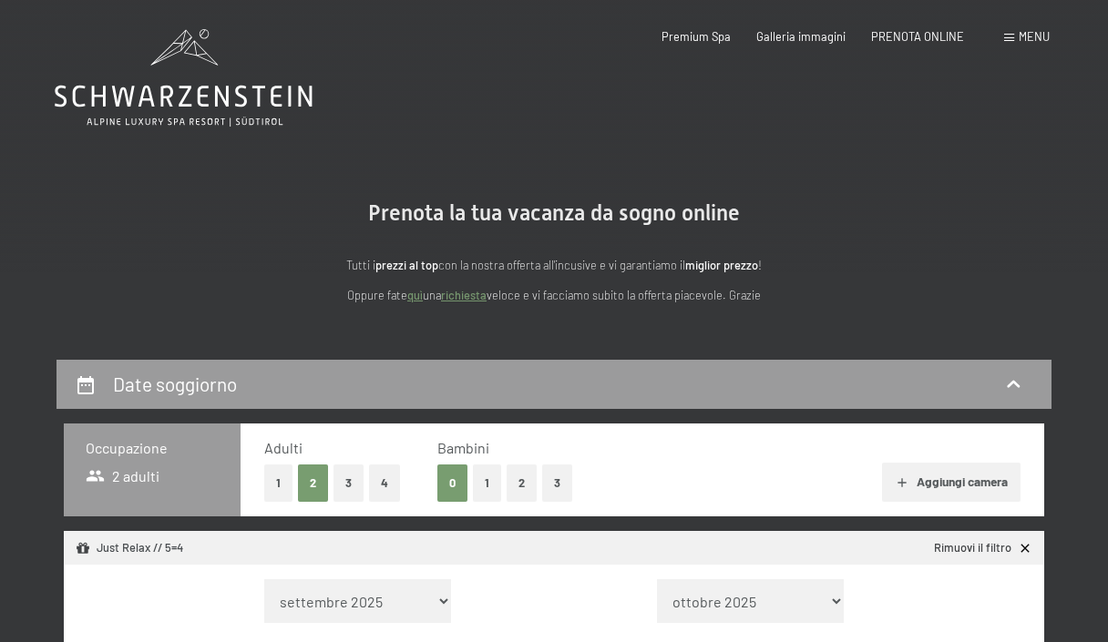  Describe the element at coordinates (696, 36) in the screenshot. I see `a: Premium Spa` at that location.